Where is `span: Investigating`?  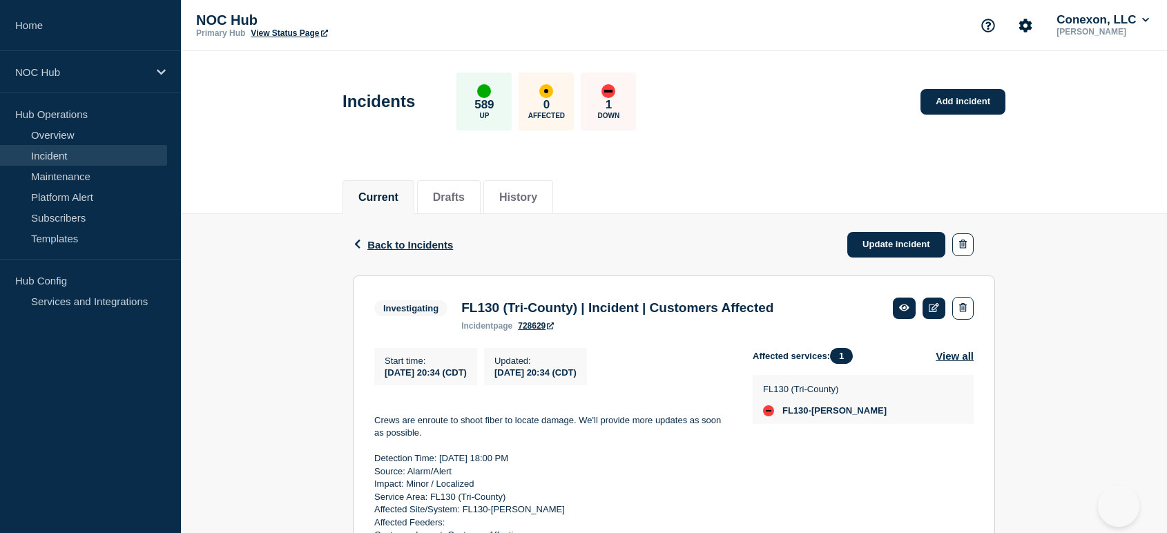
span: Investigating is located at coordinates (411, 308).